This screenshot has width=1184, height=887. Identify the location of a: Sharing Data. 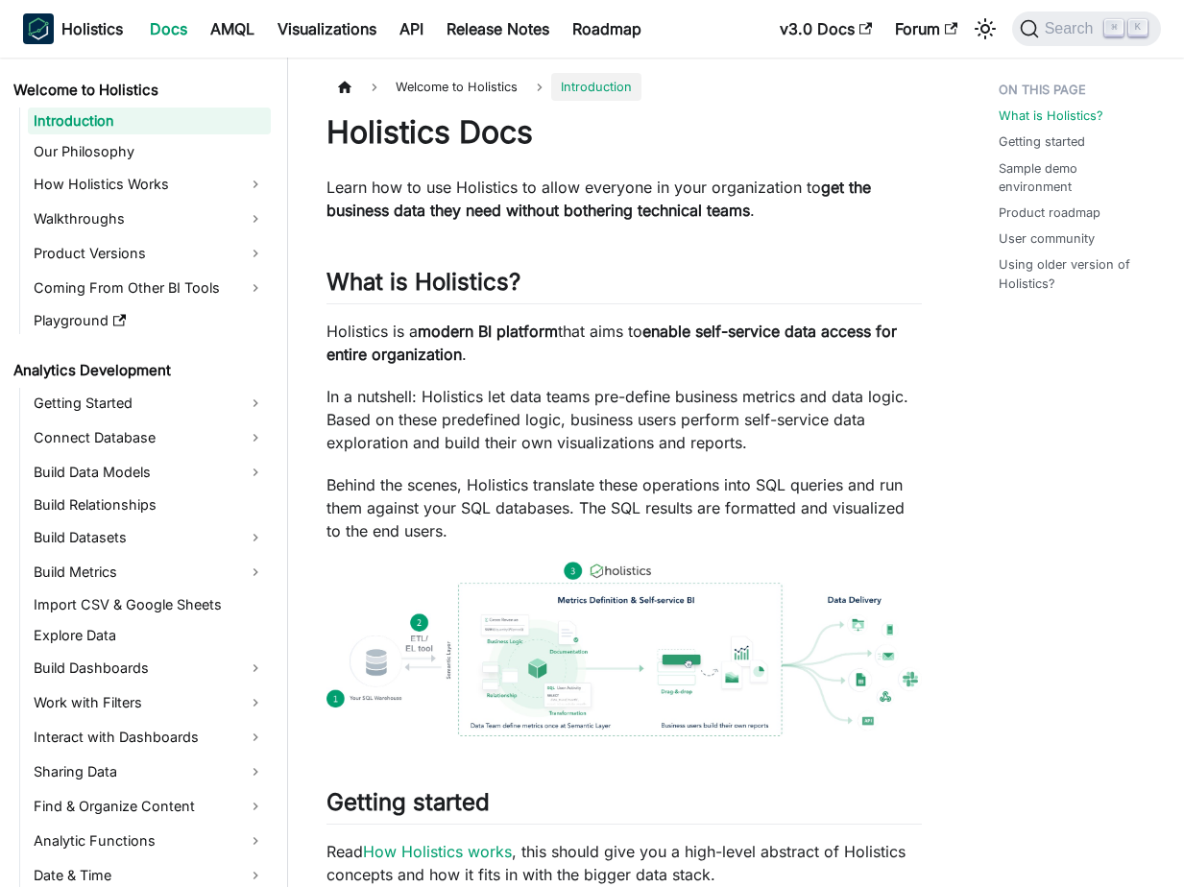
(149, 772).